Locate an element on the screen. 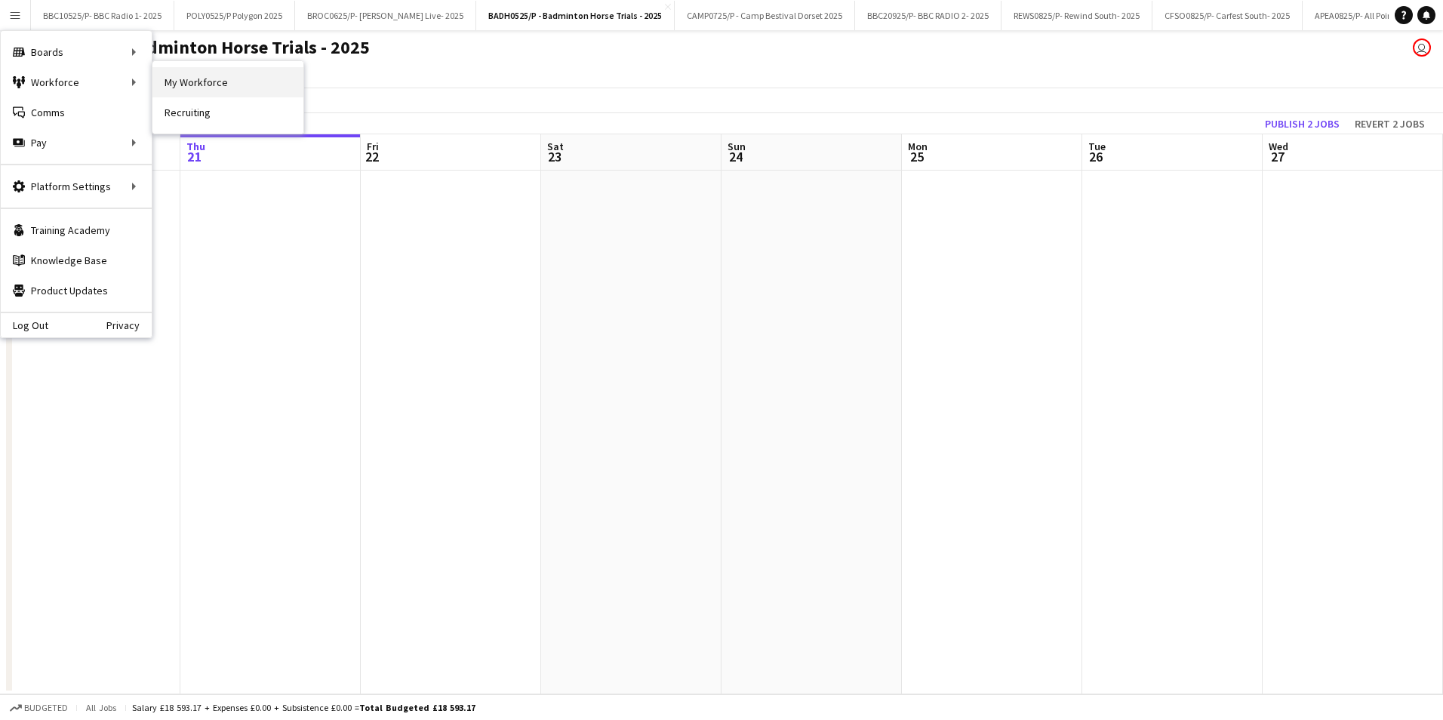  a: Product Updates is located at coordinates (76, 291).